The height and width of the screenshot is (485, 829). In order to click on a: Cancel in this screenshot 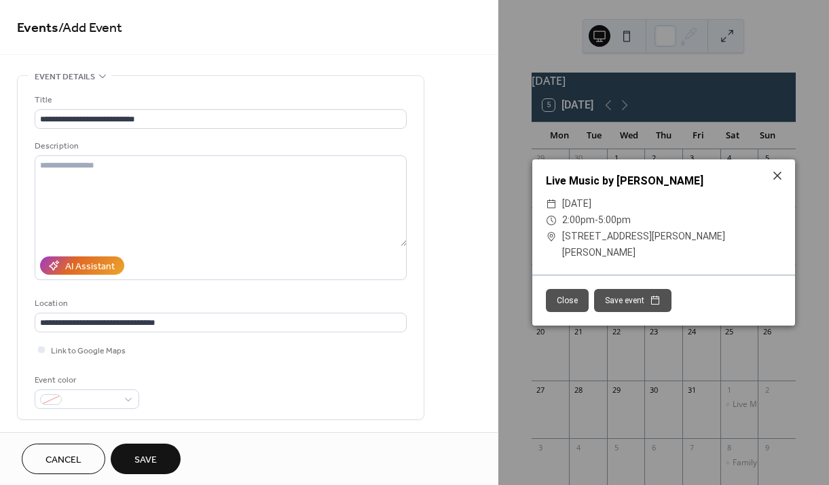, I will do `click(63, 459)`.